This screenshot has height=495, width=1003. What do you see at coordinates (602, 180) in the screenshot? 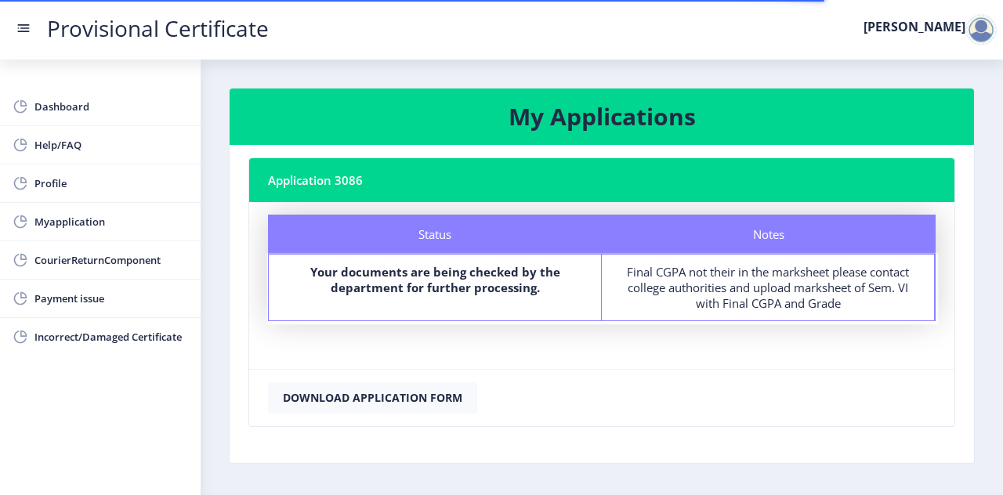
I see `nb-card-header: Application 3086` at bounding box center [602, 180].